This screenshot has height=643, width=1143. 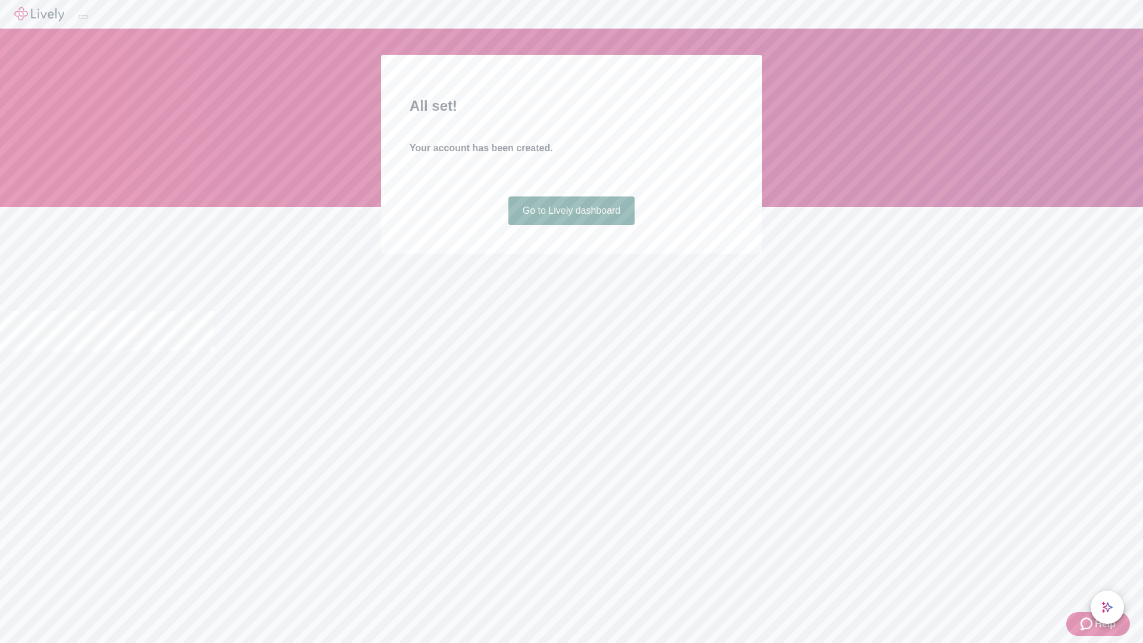 What do you see at coordinates (1098, 624) in the screenshot?
I see `button: Zendesk support iconHelp` at bounding box center [1098, 624].